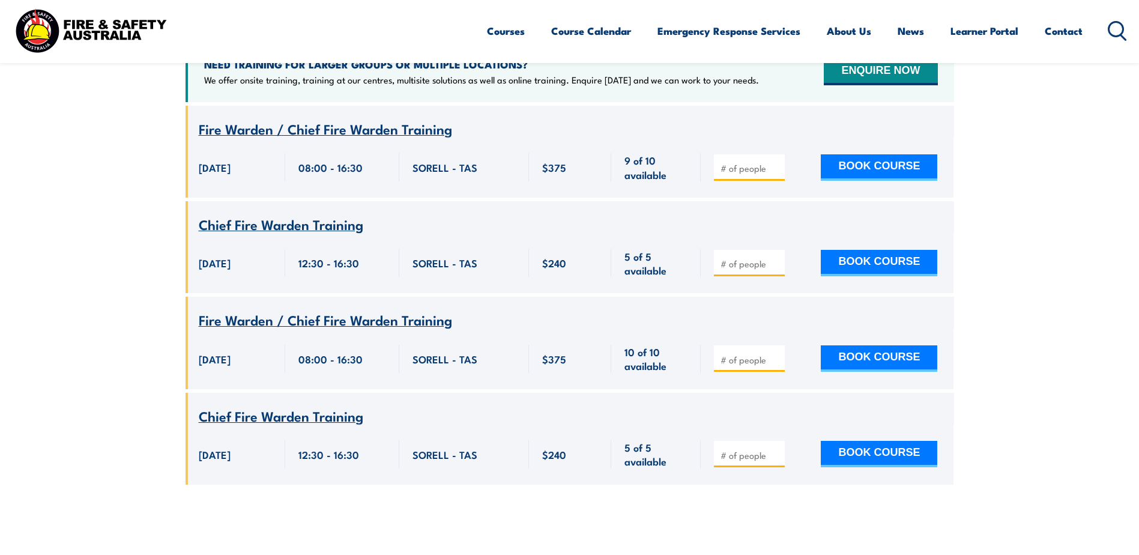  I want to click on button: ENQUIRE NOW, so click(880, 72).